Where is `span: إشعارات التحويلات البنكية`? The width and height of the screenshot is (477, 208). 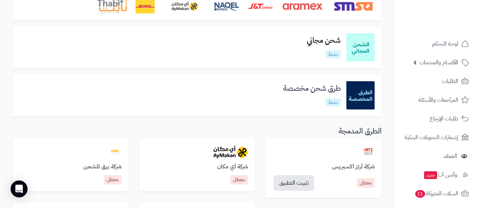 span: إشعارات التحويلات البنكية is located at coordinates (432, 137).